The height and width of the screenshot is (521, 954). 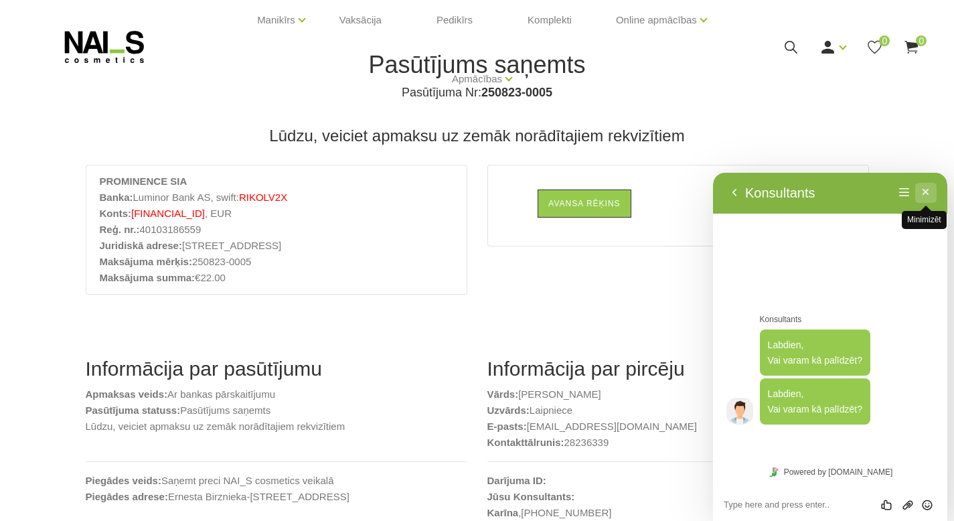 I want to click on li: Luminor Bank AS, swift:, so click(x=277, y=198).